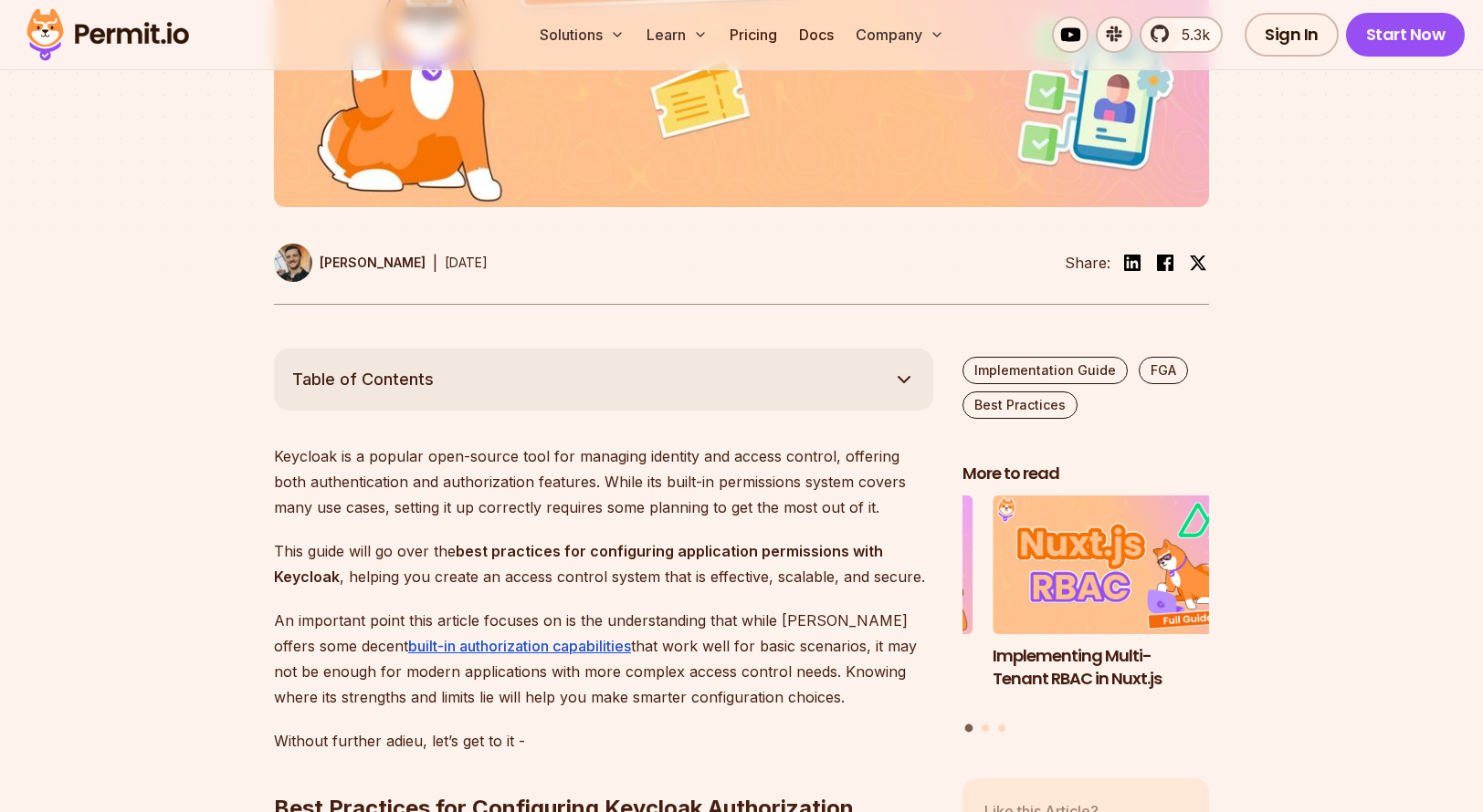 This screenshot has width=1483, height=812. What do you see at coordinates (753, 35) in the screenshot?
I see `a: Pricing` at bounding box center [753, 35].